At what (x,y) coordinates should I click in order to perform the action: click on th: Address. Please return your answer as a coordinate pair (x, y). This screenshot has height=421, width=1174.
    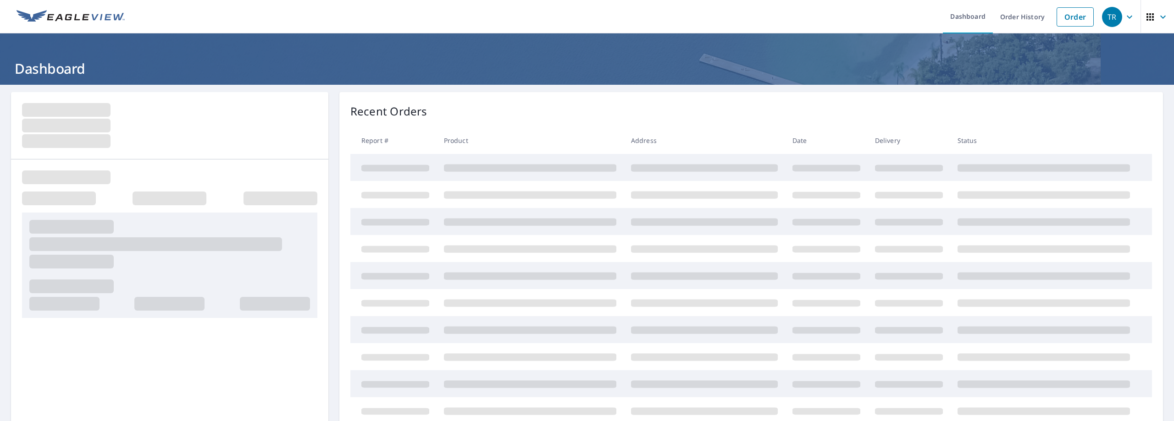
    Looking at the image, I should click on (704, 140).